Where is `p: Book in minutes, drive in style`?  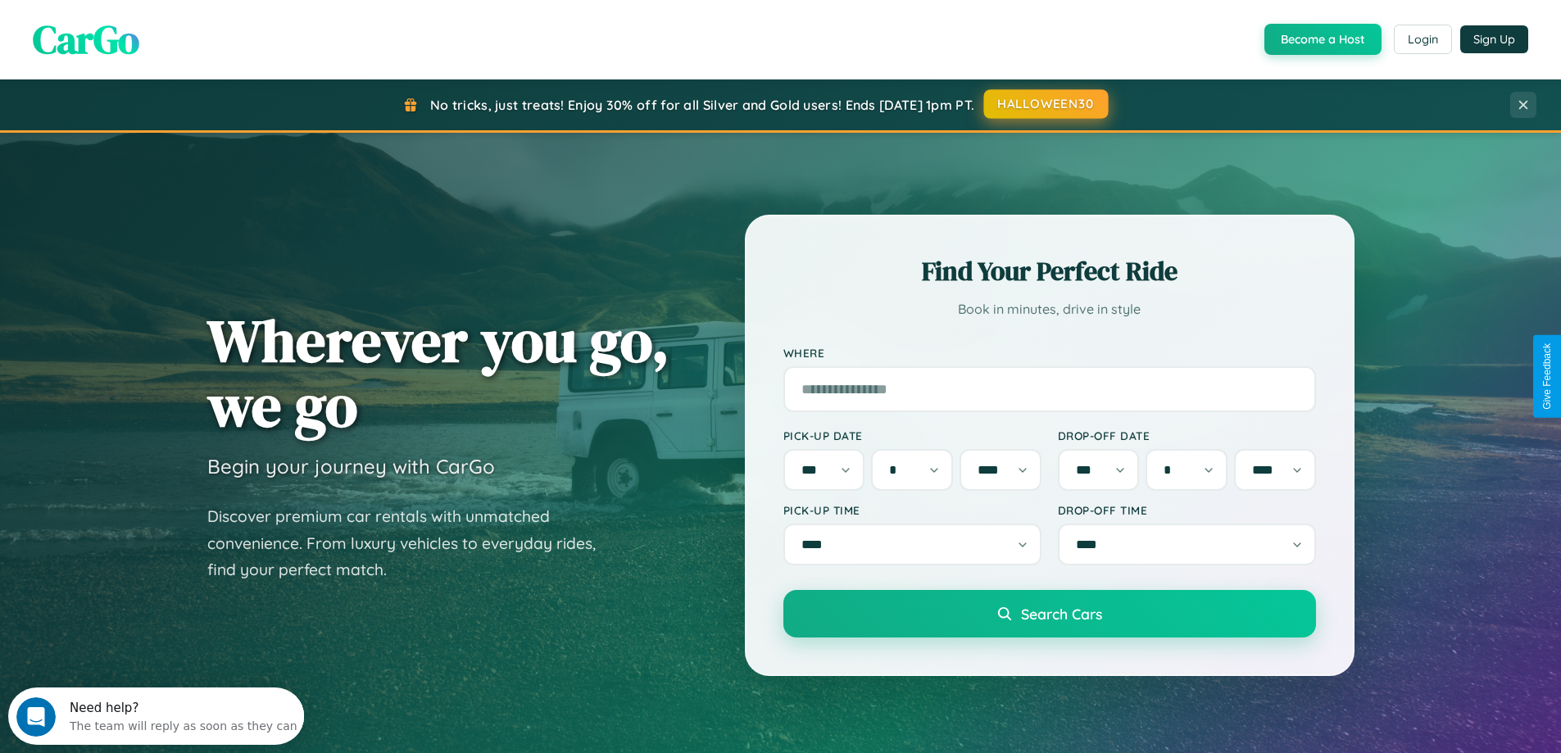
p: Book in minutes, drive in style is located at coordinates (1050, 309).